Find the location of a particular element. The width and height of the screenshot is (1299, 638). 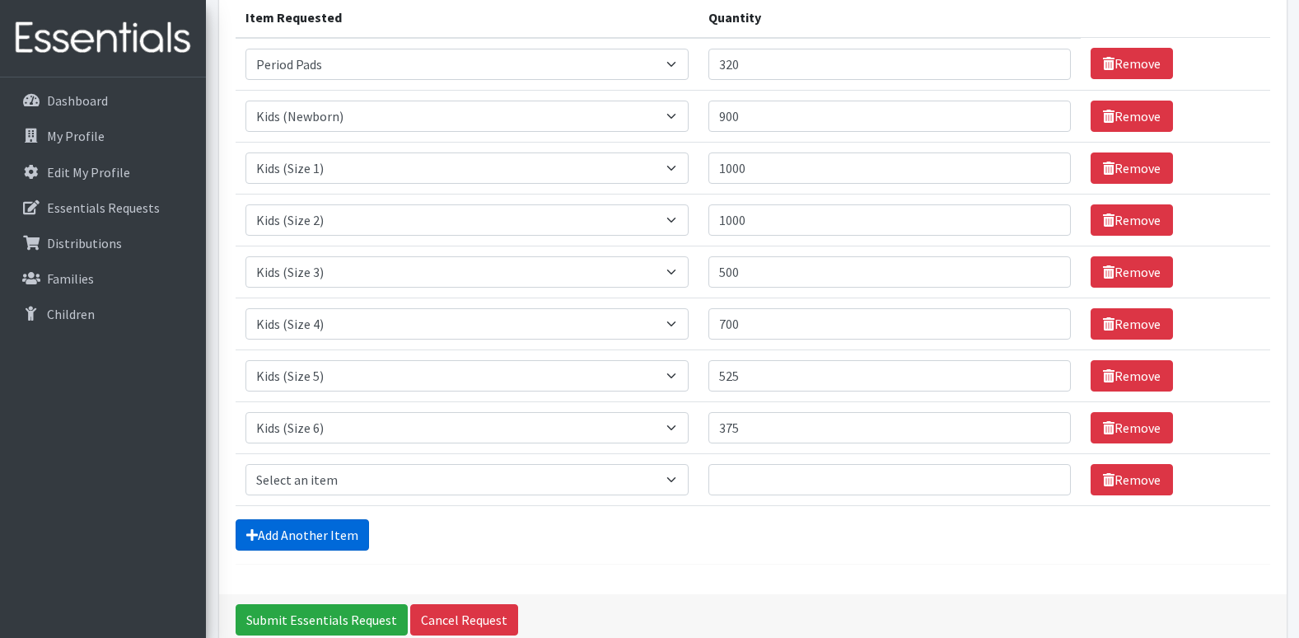

a: Distributions is located at coordinates (103, 243).